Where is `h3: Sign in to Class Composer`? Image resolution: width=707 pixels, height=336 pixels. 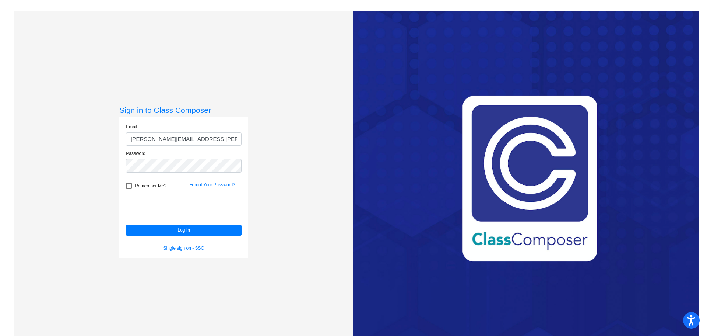
h3: Sign in to Class Composer is located at coordinates (184, 110).